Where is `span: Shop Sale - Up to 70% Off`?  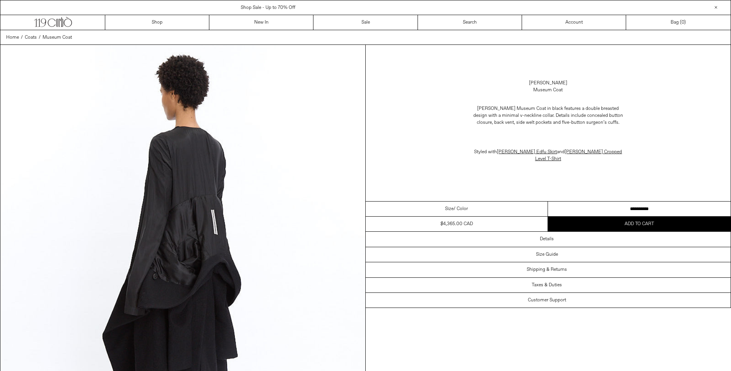 span: Shop Sale - Up to 70% Off is located at coordinates (268, 8).